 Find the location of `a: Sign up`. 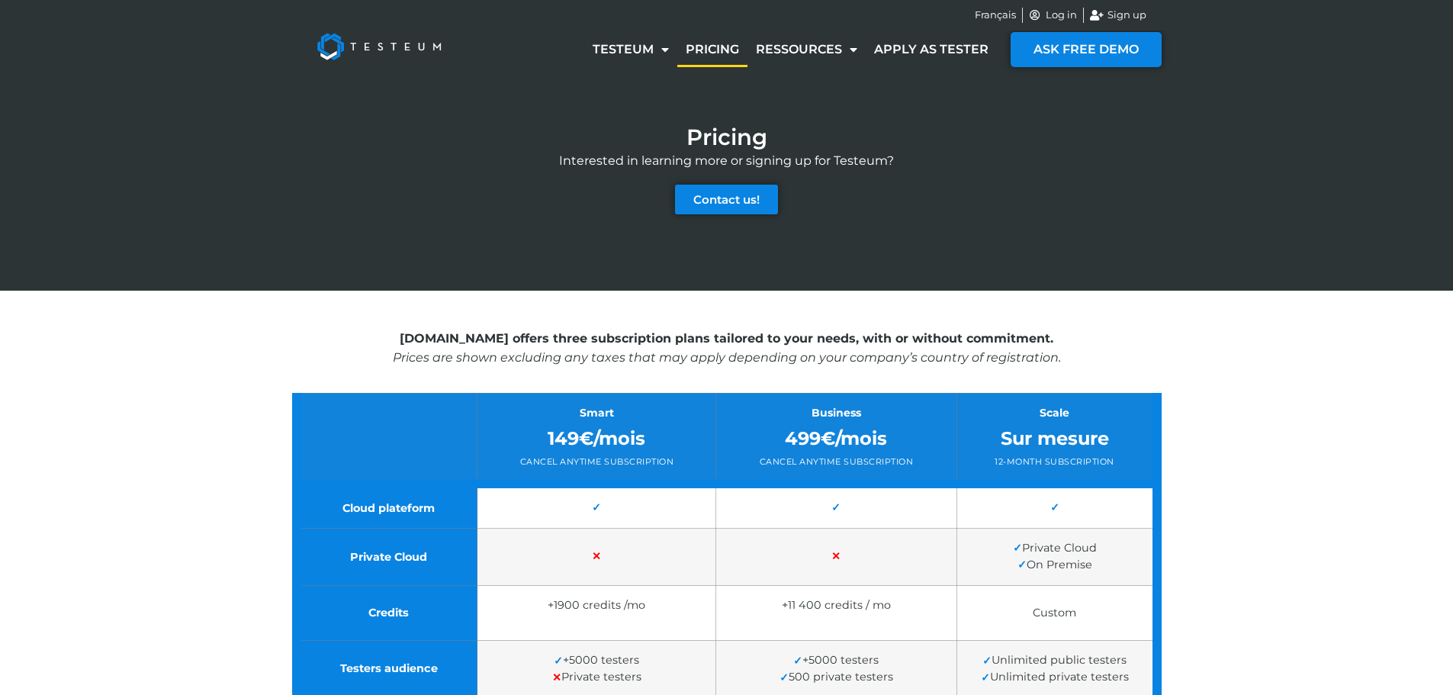

a: Sign up is located at coordinates (1118, 15).